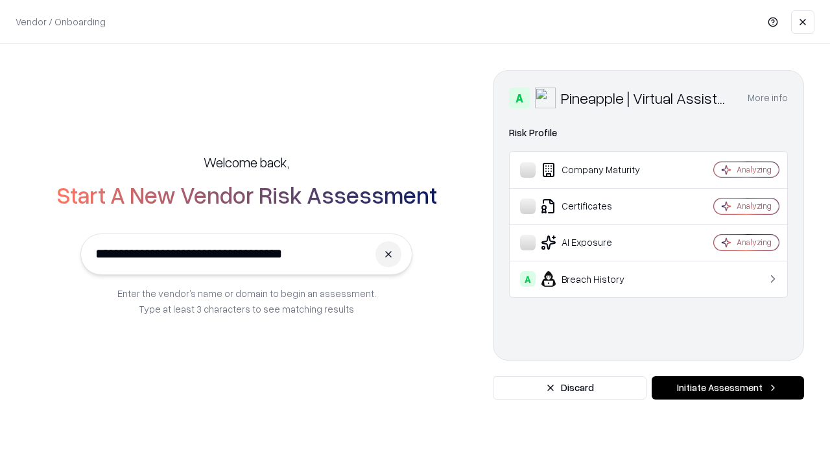 This screenshot has height=467, width=830. Describe the element at coordinates (768, 98) in the screenshot. I see `button: More info` at that location.